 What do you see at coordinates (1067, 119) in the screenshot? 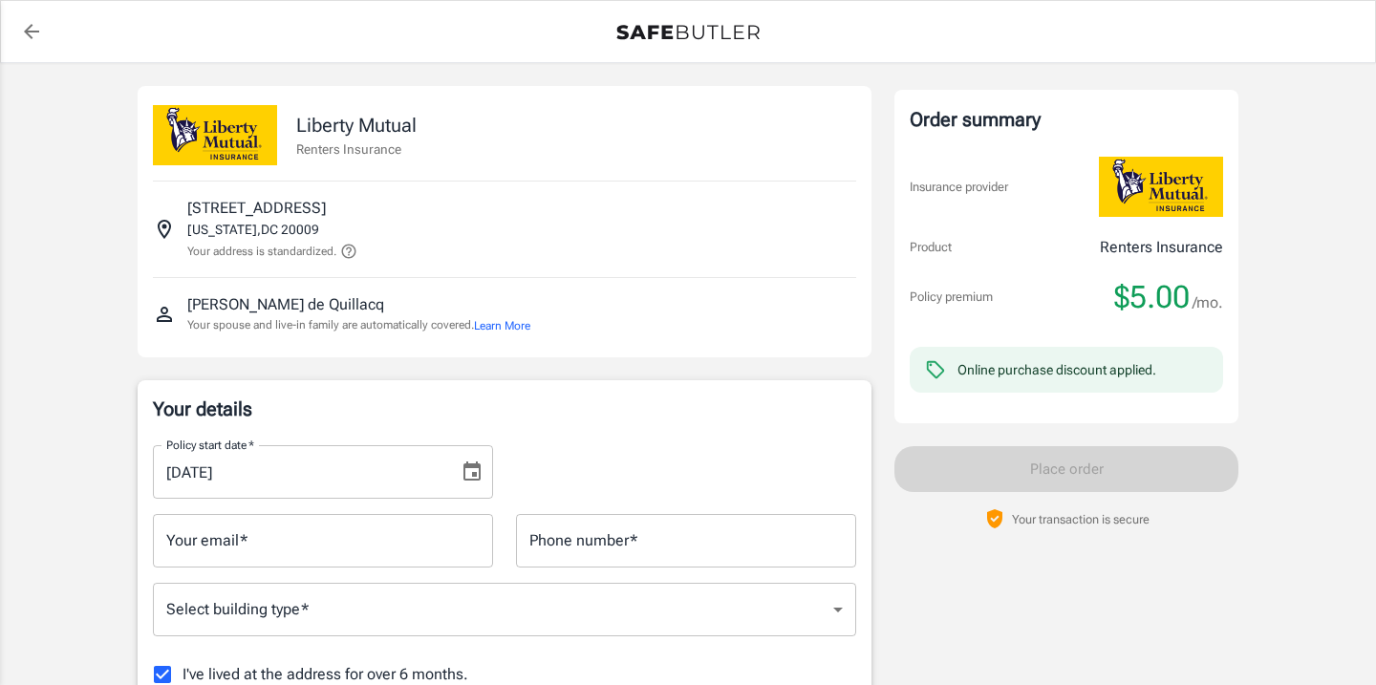
I see `div: Order summary` at bounding box center [1067, 119].